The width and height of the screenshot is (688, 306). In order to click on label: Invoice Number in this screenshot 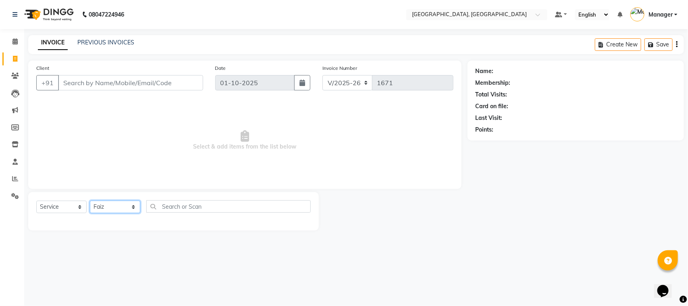, I will do `click(340, 68)`.